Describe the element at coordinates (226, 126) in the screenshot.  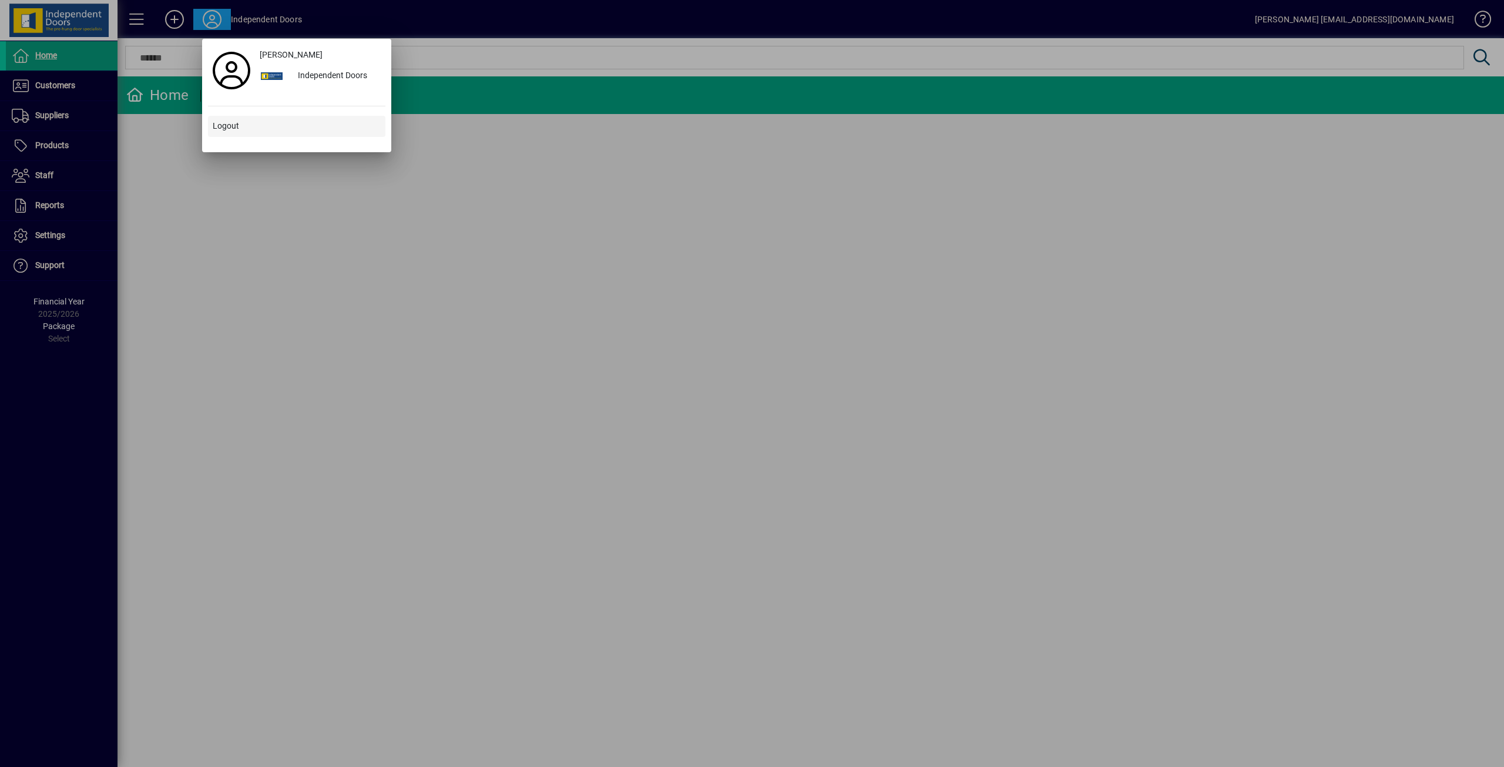
I see `span: Logout` at that location.